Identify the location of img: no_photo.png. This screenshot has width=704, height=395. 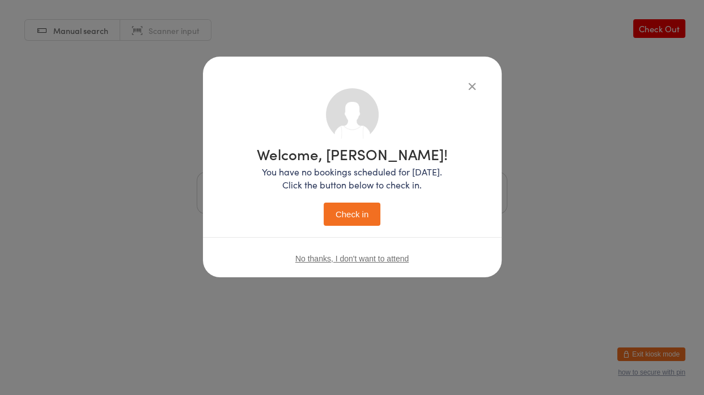
(352, 114).